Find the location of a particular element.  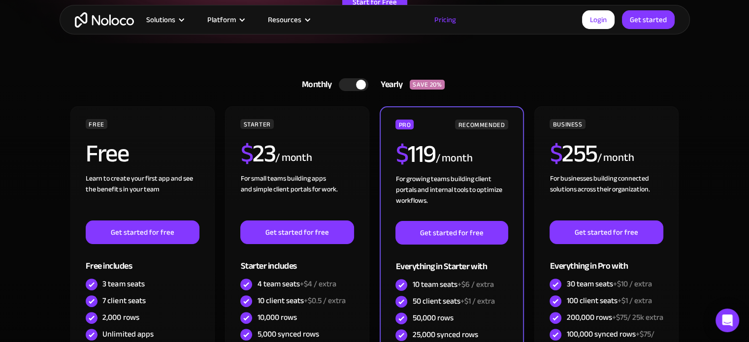

h2: Free is located at coordinates (107, 154).